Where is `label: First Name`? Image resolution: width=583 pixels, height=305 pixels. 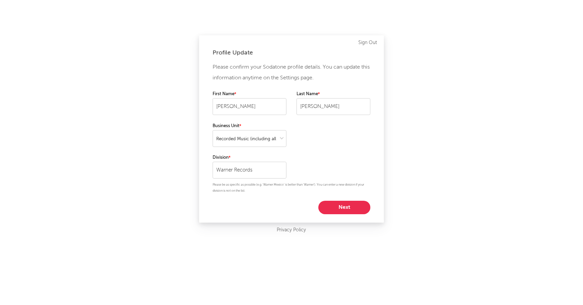 label: First Name is located at coordinates (250, 94).